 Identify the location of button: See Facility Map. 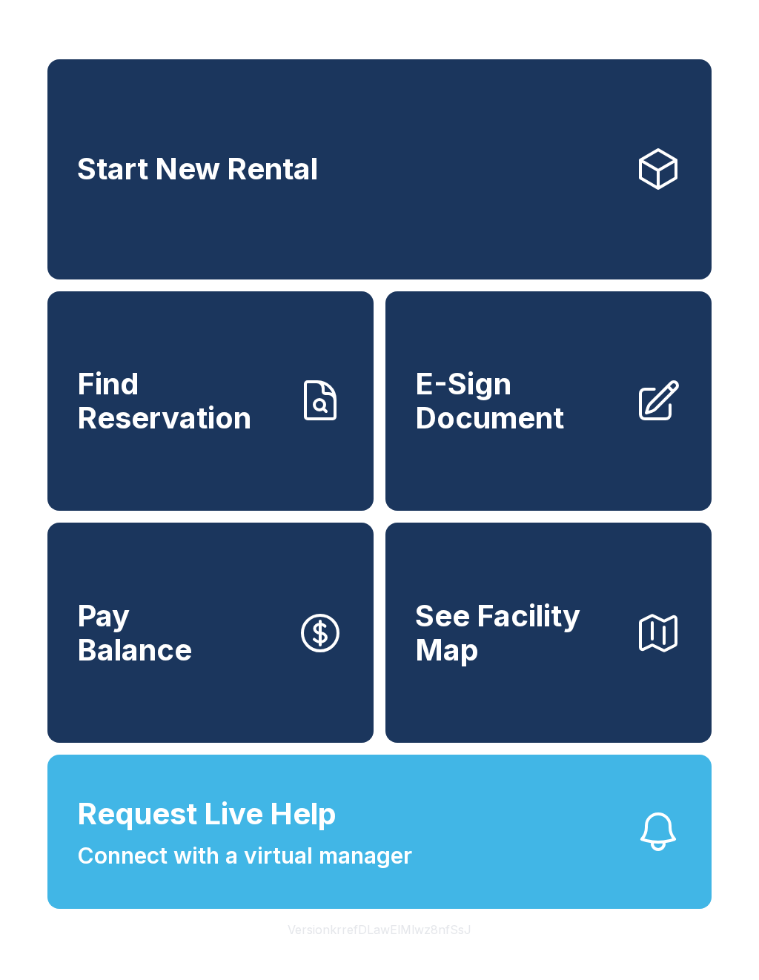
(549, 633).